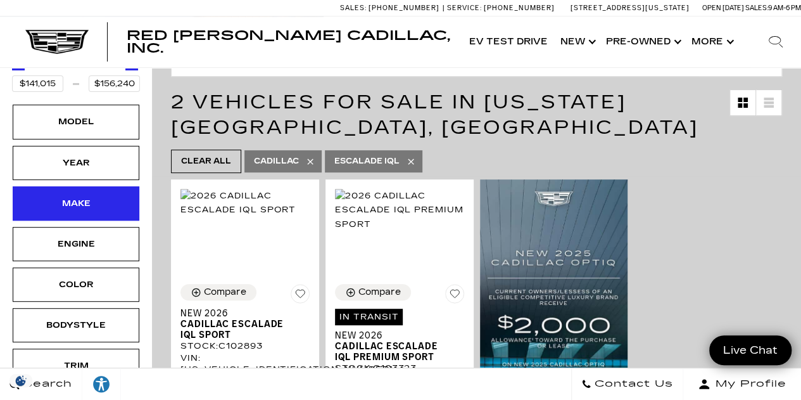 The image size is (801, 400). Describe the element at coordinates (240, 329) in the screenshot. I see `span: Cadillac ESCALADE IQL Sport` at that location.